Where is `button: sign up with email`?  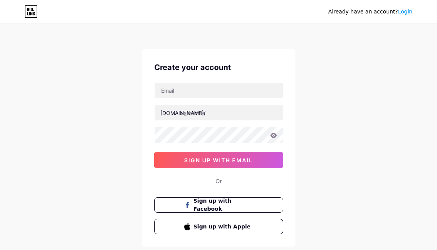 button: sign up with email is located at coordinates (219, 160).